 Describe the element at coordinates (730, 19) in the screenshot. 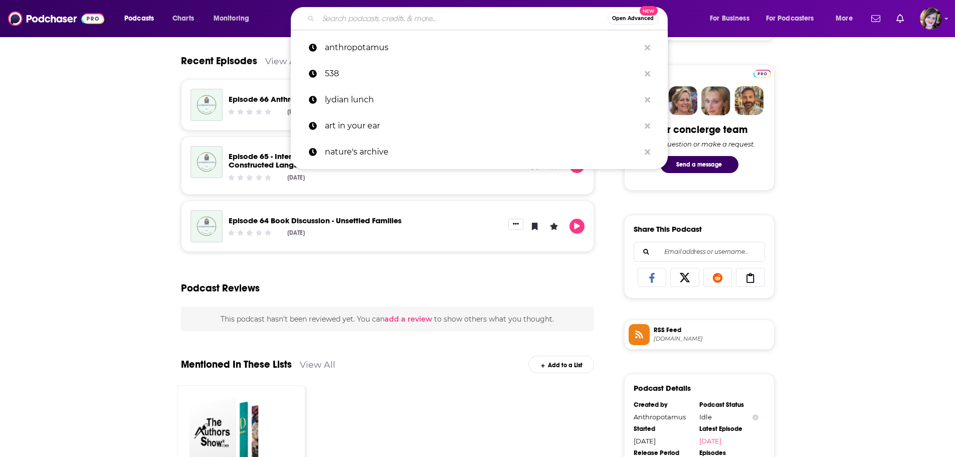

I see `span: For Business` at that location.